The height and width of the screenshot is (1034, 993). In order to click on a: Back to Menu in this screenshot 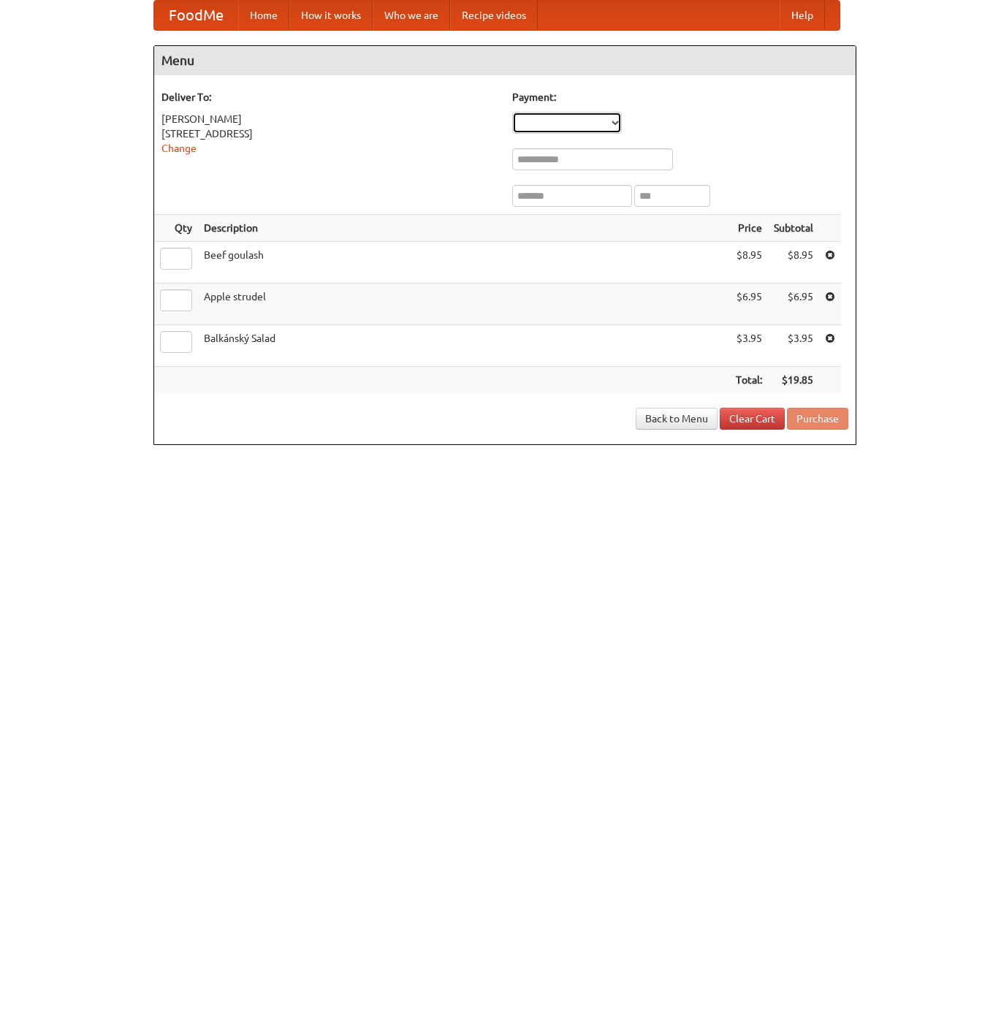, I will do `click(677, 419)`.